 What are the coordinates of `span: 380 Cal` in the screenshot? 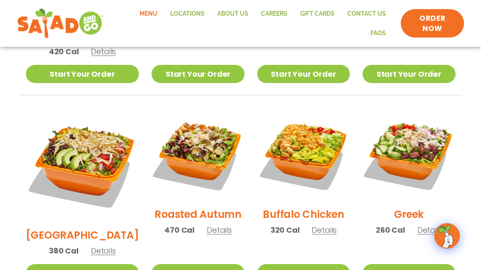 It's located at (64, 251).